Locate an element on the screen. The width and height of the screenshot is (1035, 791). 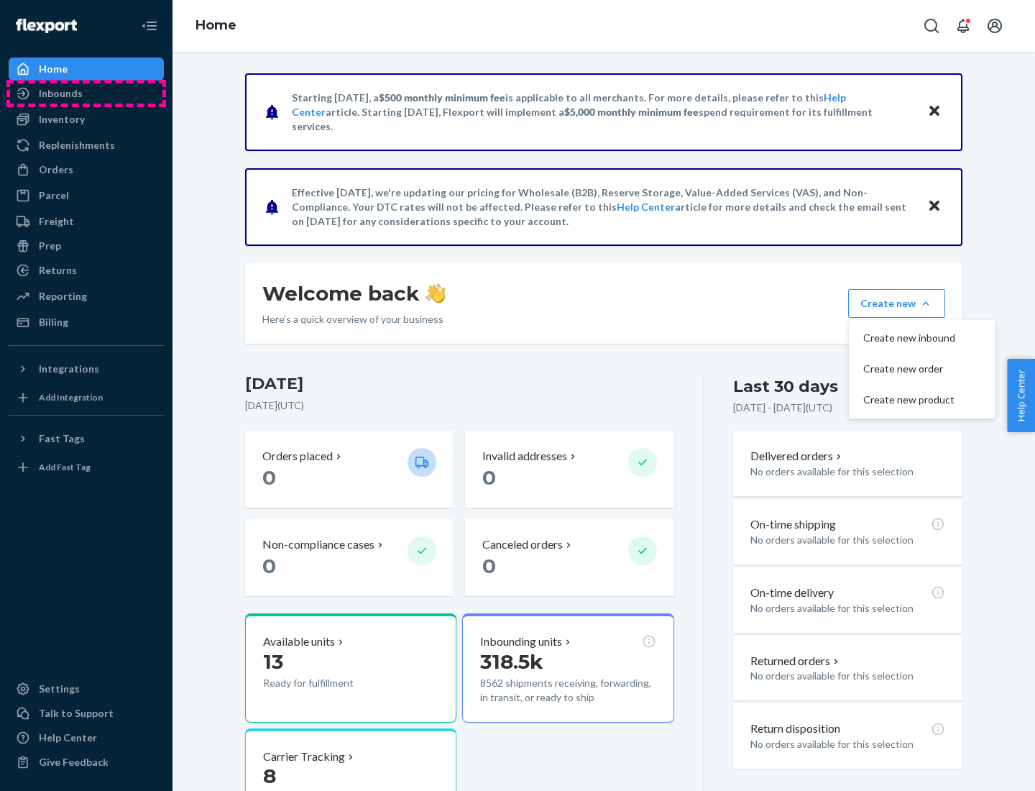
a: Reporting is located at coordinates (86, 296).